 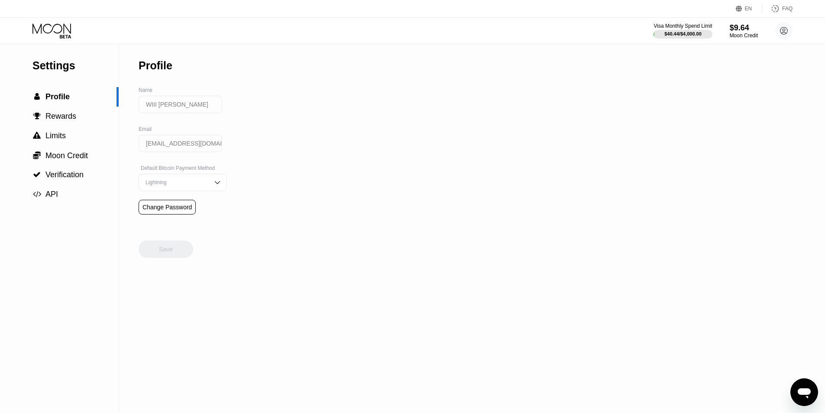 What do you see at coordinates (182, 90) in the screenshot?
I see `div: Name` at bounding box center [182, 90].